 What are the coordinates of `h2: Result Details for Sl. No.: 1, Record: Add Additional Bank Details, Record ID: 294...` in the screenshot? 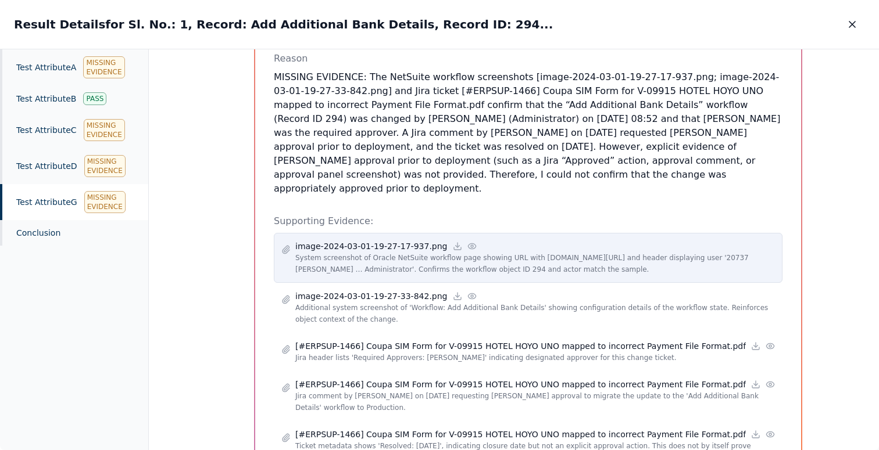 It's located at (283, 24).